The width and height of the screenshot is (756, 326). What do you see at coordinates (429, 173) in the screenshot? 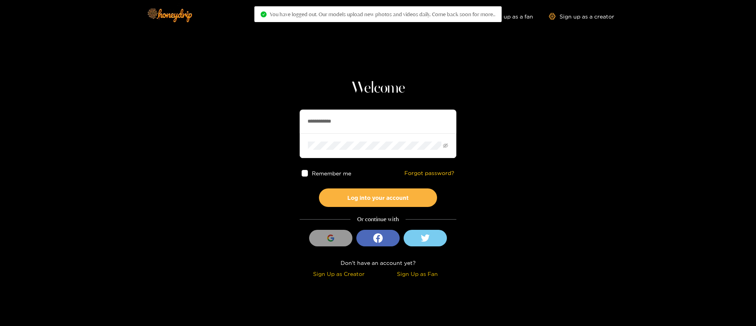
I see `a: Forgot password?` at bounding box center [429, 173].